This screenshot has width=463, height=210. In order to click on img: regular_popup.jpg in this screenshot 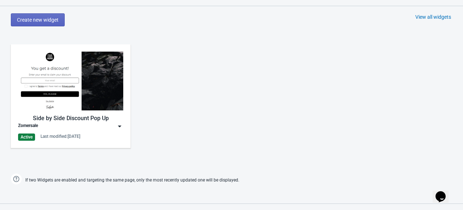, I will do `click(70, 81)`.